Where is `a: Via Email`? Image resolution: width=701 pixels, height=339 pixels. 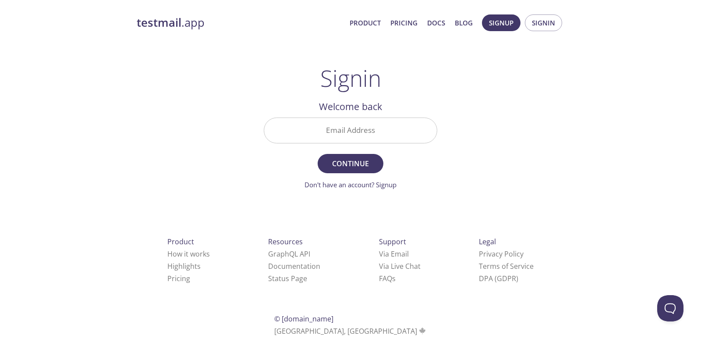
a: Via Email is located at coordinates (394, 254).